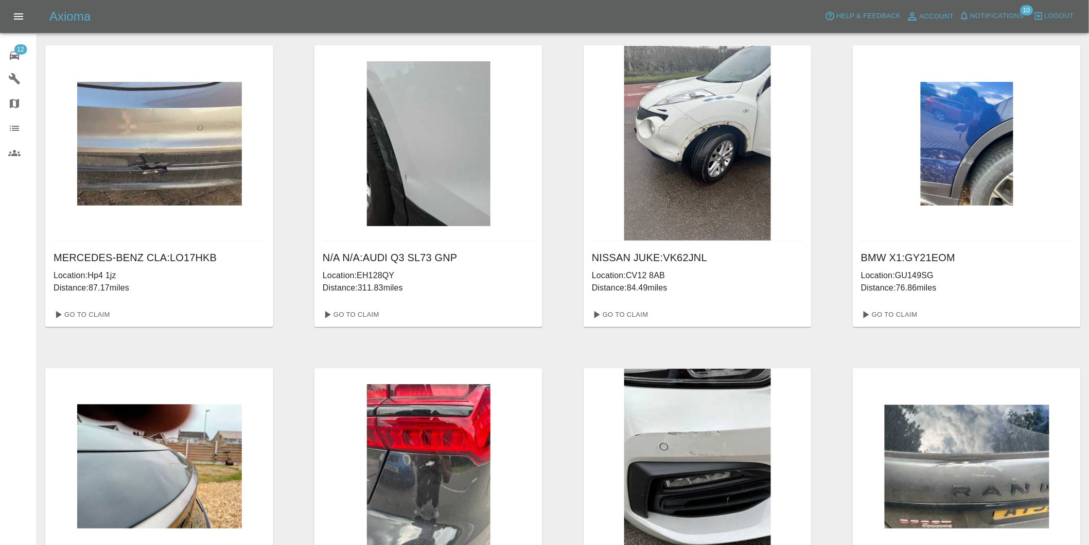 The width and height of the screenshot is (1089, 545). Describe the element at coordinates (1060, 16) in the screenshot. I see `span: Logout` at that location.